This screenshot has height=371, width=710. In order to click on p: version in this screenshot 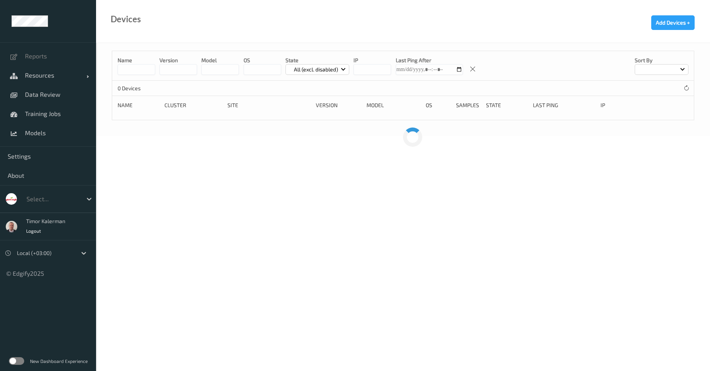, I will do `click(178, 60)`.